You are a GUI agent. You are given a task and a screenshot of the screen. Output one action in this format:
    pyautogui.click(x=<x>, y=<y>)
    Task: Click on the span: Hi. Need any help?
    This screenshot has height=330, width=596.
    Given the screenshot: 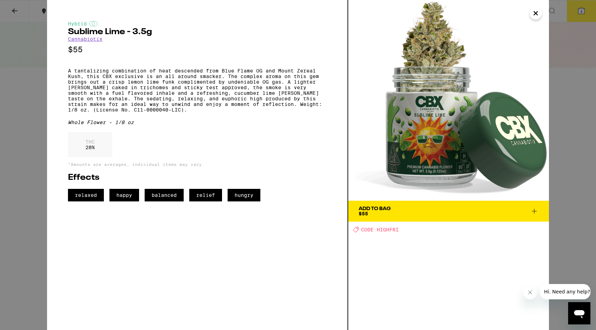 What is the action you would take?
    pyautogui.click(x=27, y=8)
    